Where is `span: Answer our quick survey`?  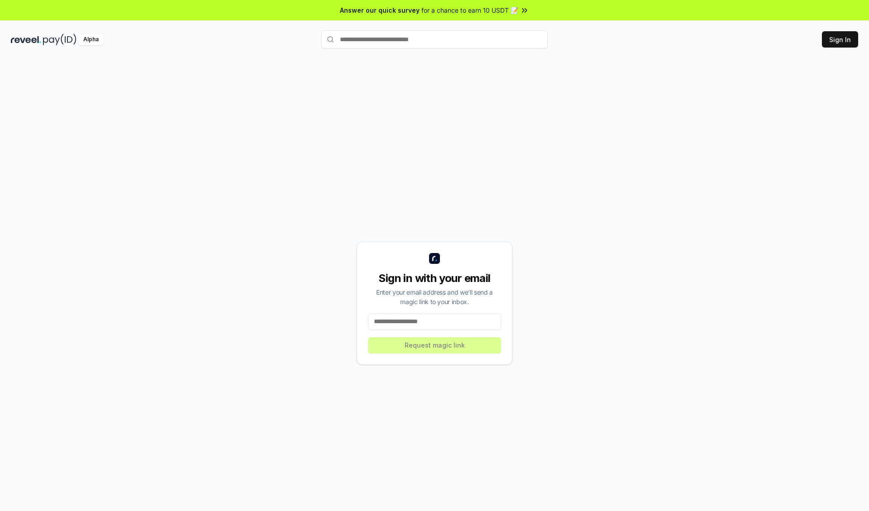
span: Answer our quick survey is located at coordinates (380, 10).